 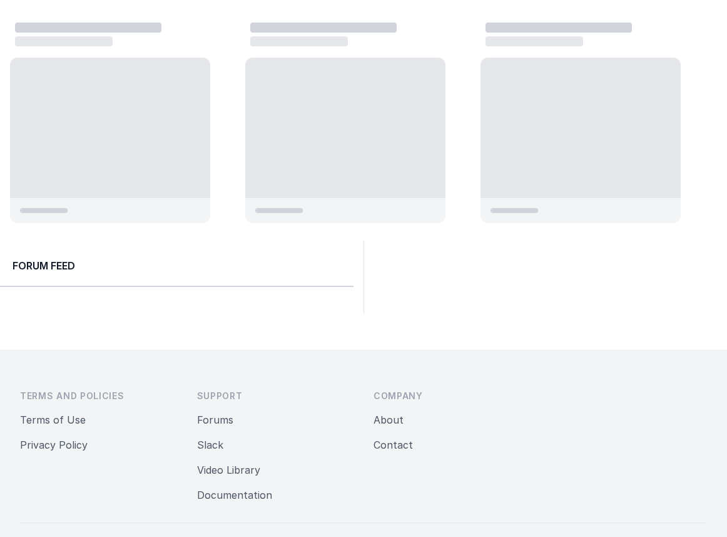 What do you see at coordinates (235, 495) in the screenshot?
I see `button: Documentation` at bounding box center [235, 495].